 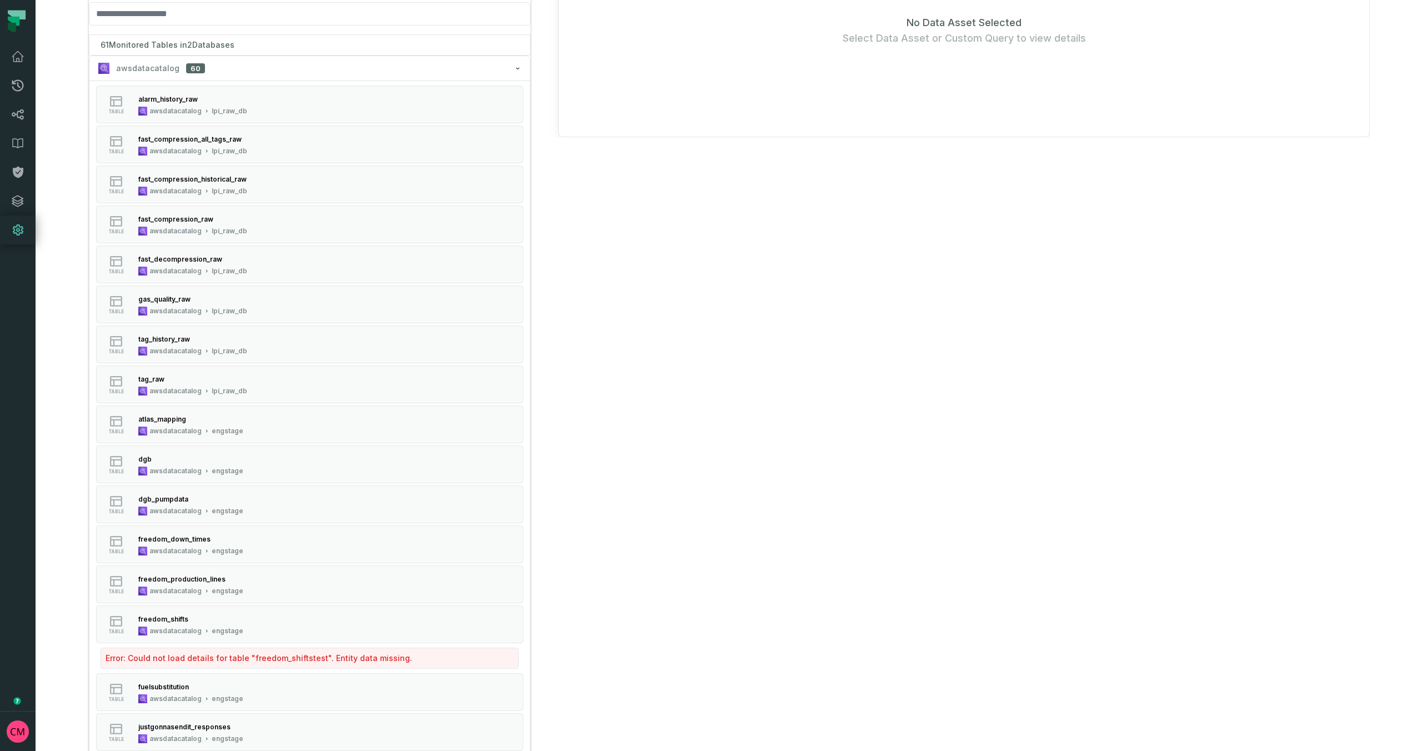 What do you see at coordinates (310, 68) in the screenshot?
I see `button: awsdatacatalog60` at bounding box center [310, 68].